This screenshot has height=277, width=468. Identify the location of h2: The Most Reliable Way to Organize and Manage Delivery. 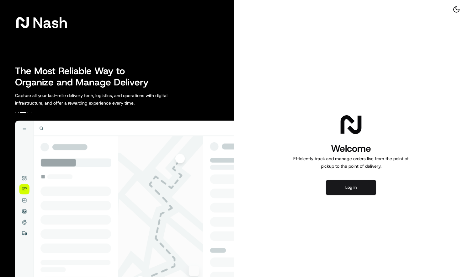
(85, 77).